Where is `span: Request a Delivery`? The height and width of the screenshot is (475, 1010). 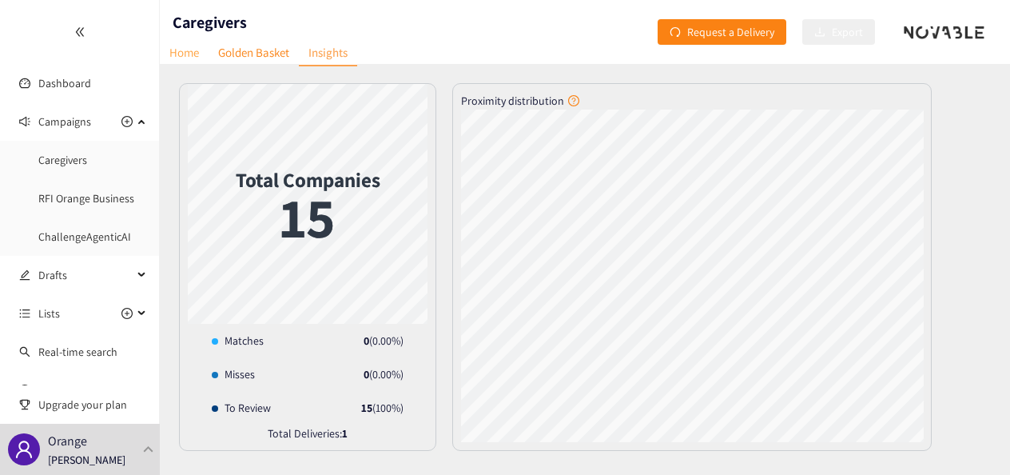 span: Request a Delivery is located at coordinates (730, 32).